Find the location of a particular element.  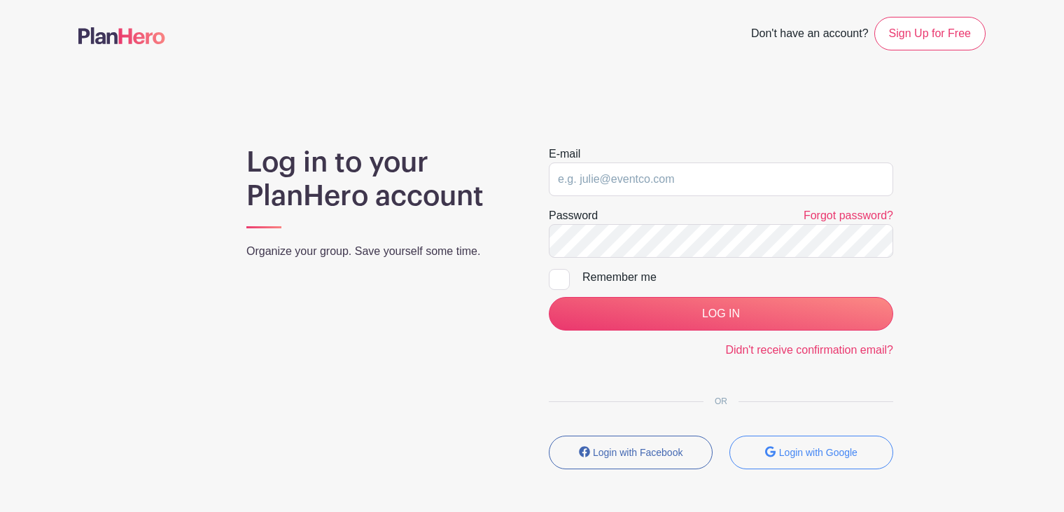

h1: Log in to your PlanHero account is located at coordinates (381, 179).